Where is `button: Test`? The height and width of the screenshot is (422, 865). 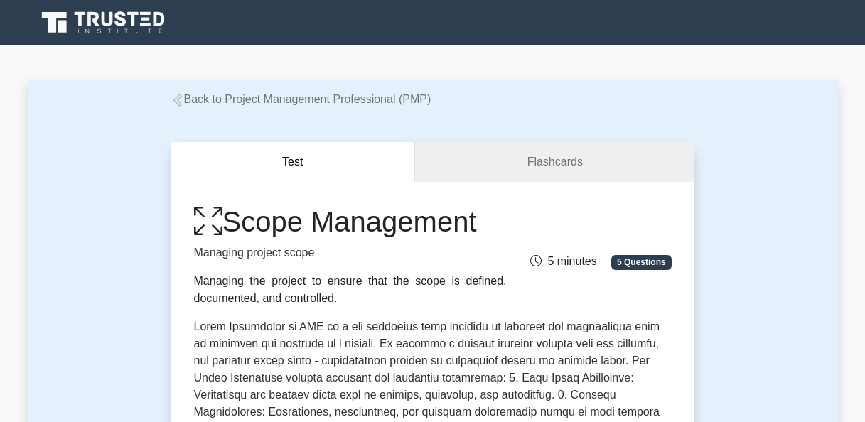 button: Test is located at coordinates (294, 162).